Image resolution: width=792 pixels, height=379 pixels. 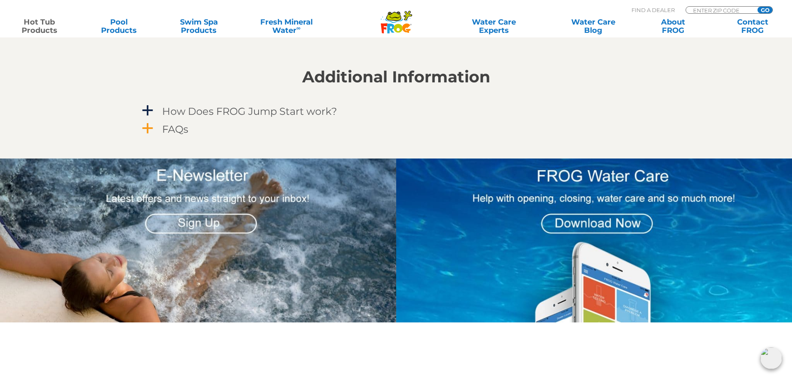 I want to click on a: AboutFROG, so click(x=673, y=26).